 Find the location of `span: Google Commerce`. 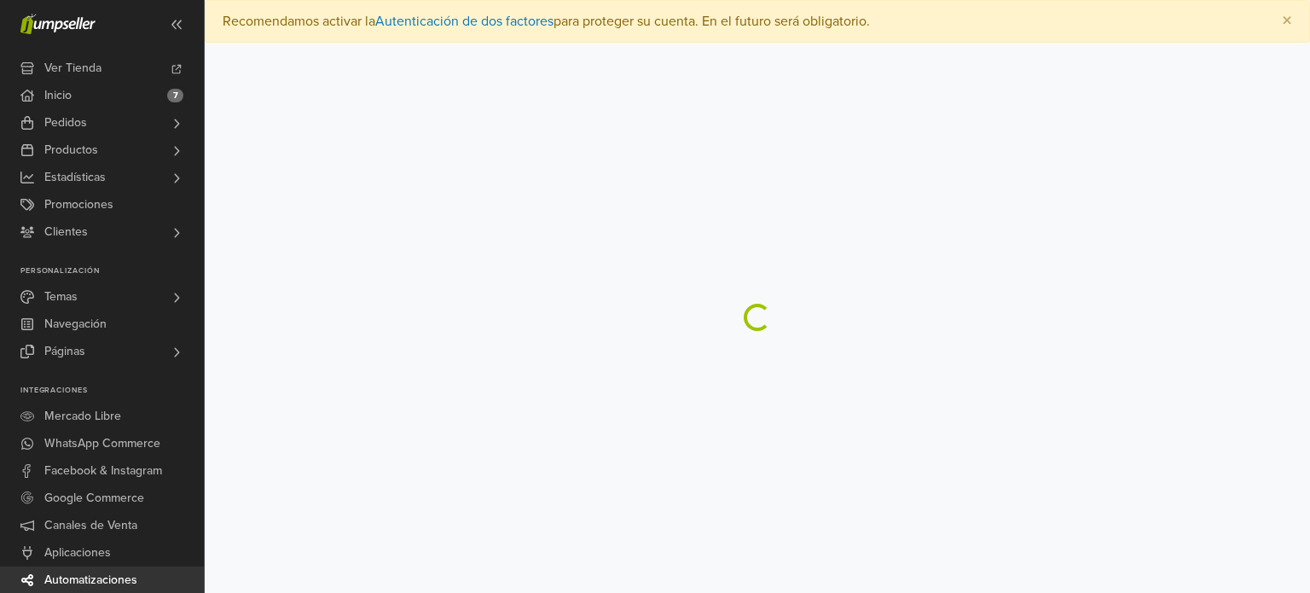

span: Google Commerce is located at coordinates (94, 498).